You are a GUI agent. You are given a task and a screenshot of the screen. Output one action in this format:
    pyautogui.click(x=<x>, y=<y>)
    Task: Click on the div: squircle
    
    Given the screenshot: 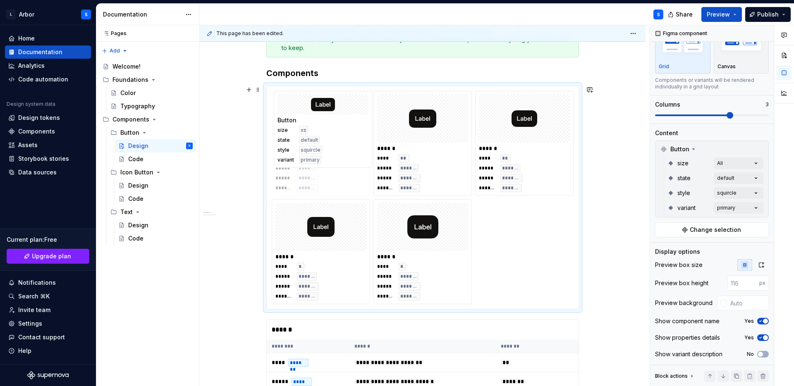 What is the action you would take?
    pyautogui.click(x=726, y=193)
    